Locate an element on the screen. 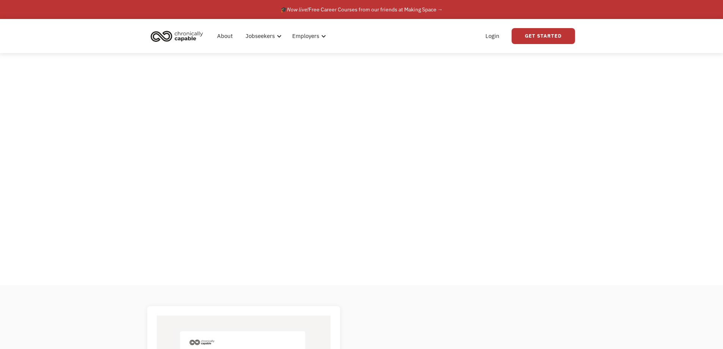 The height and width of the screenshot is (349, 723). em: Now live! is located at coordinates (298, 9).